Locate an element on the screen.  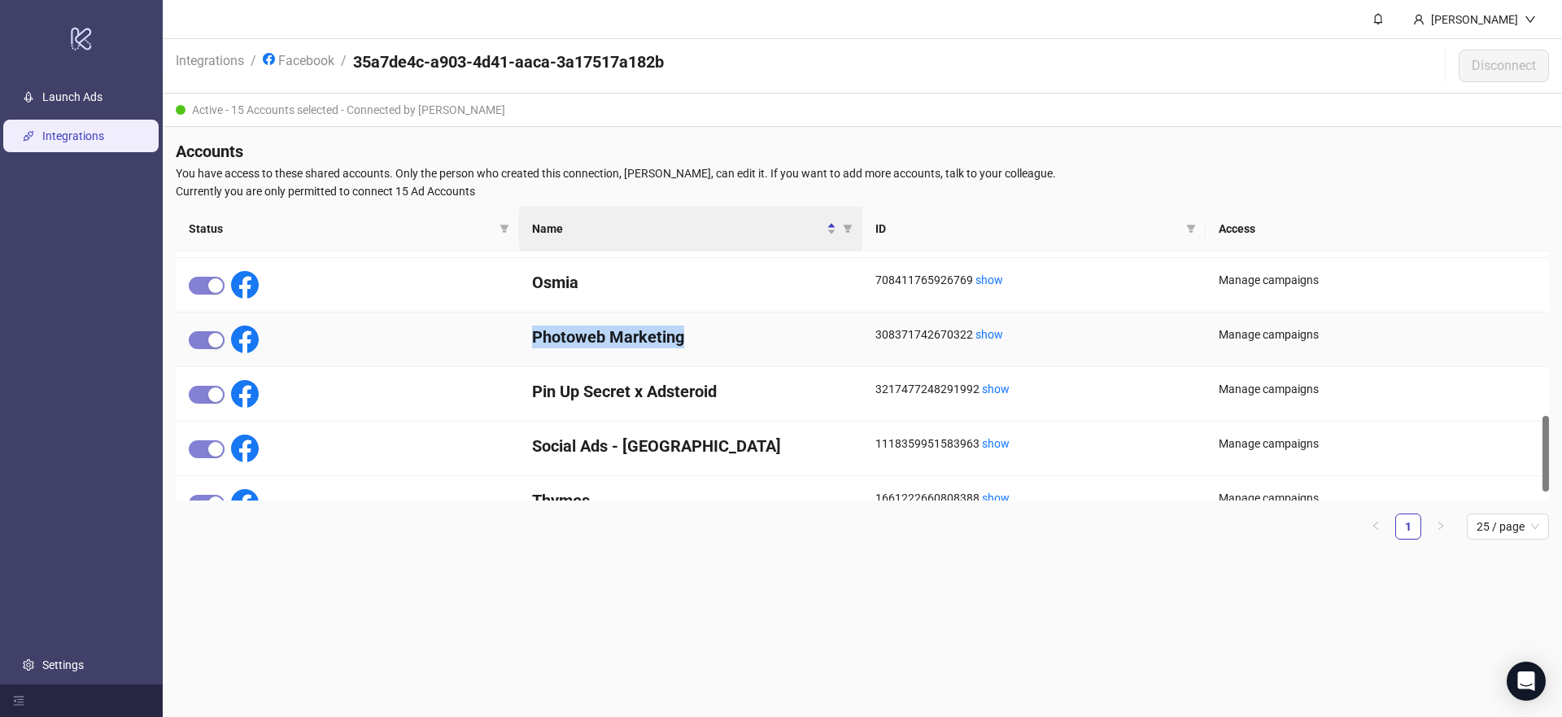
div: 3217477248291992 is located at coordinates (1034, 389).